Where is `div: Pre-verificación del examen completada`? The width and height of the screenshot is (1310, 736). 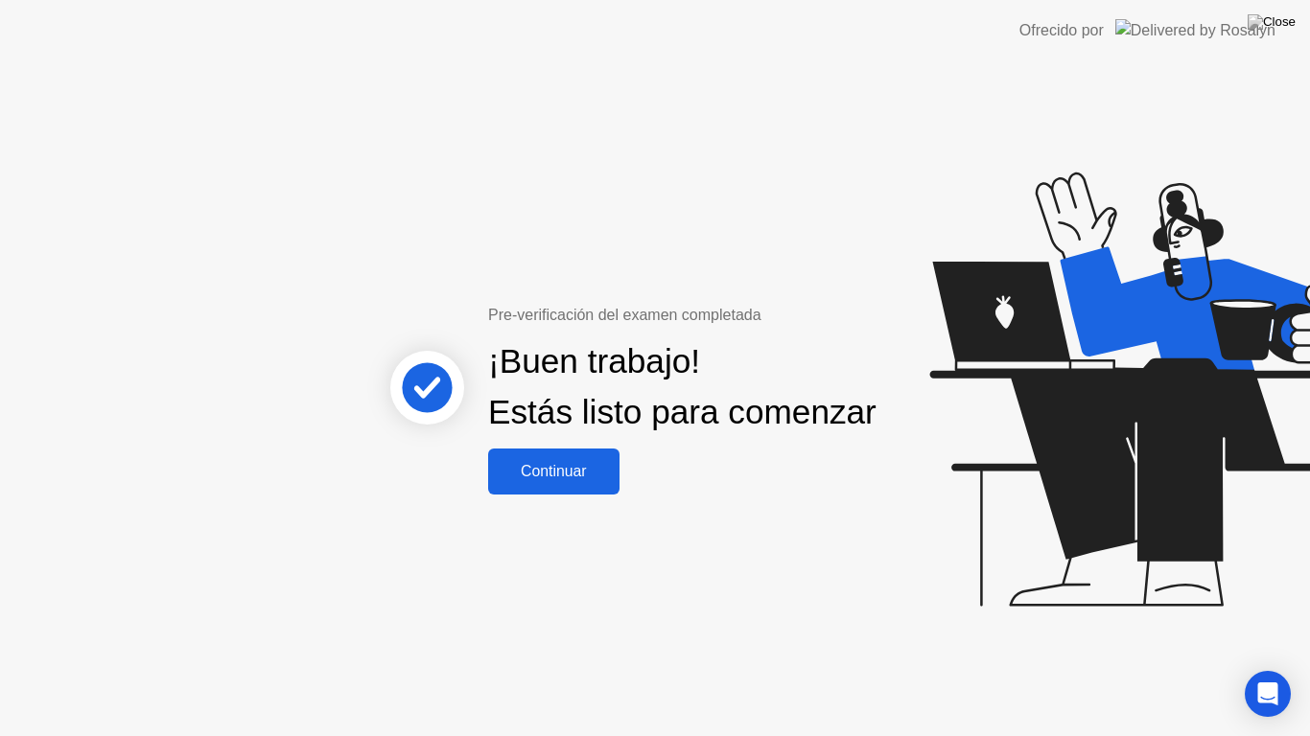 div: Pre-verificación del examen completada is located at coordinates (685, 315).